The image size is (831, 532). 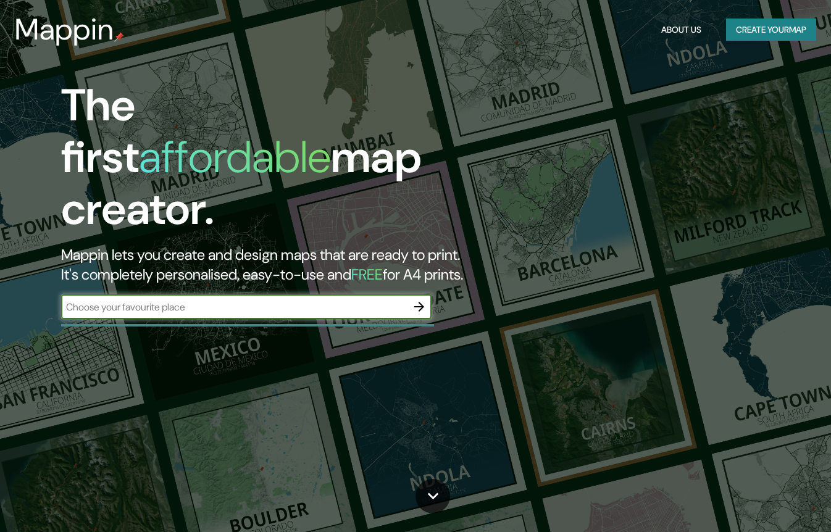 I want to click on h3: Mappin, so click(x=64, y=30).